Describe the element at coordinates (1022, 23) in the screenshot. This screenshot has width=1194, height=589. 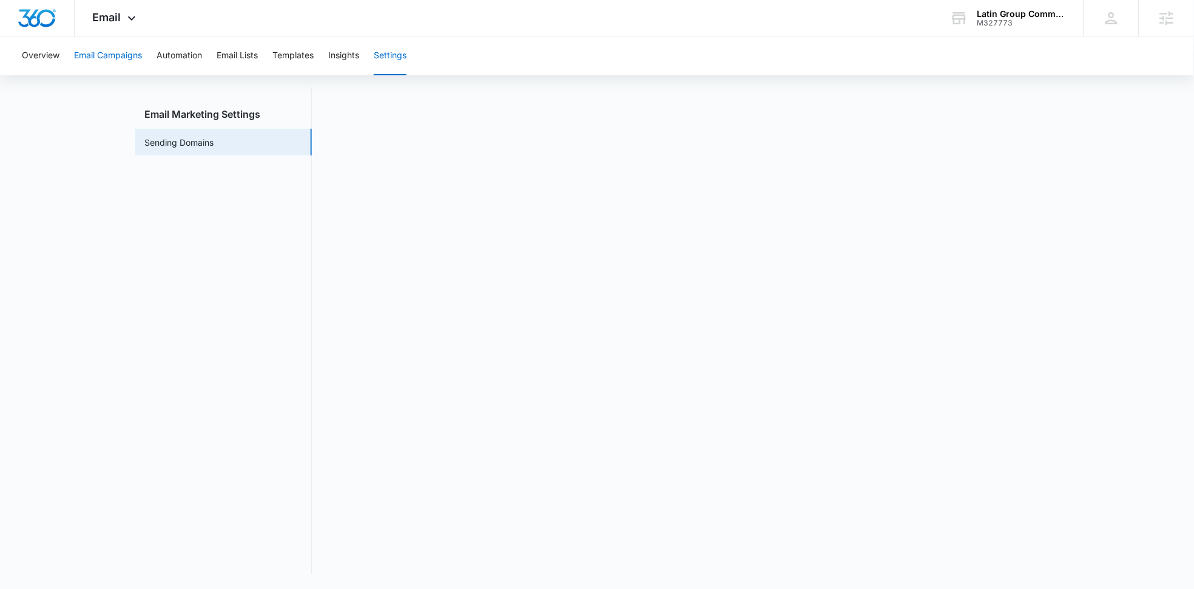
I see `div: account id` at that location.